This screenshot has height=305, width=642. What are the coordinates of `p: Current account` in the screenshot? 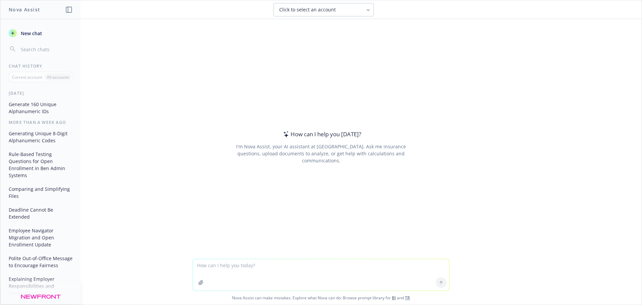 It's located at (27, 77).